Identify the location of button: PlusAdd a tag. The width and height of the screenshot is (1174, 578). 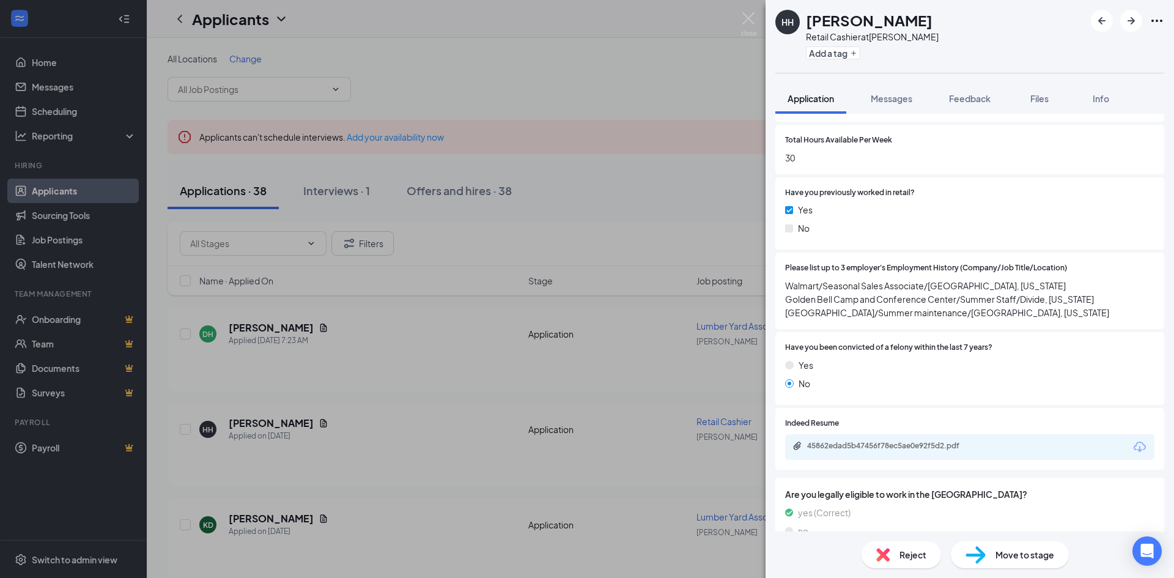
(833, 53).